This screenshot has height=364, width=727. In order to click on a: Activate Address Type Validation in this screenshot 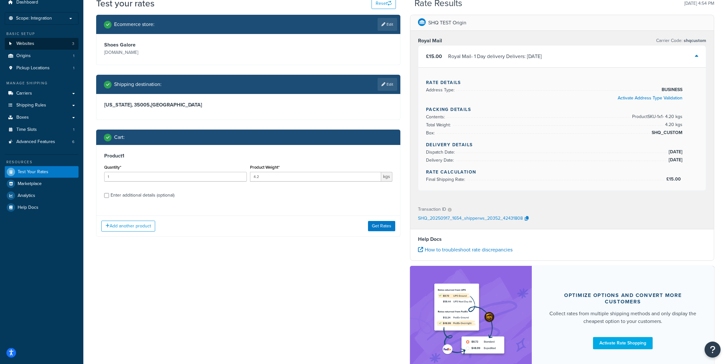, I will do `click(650, 98)`.